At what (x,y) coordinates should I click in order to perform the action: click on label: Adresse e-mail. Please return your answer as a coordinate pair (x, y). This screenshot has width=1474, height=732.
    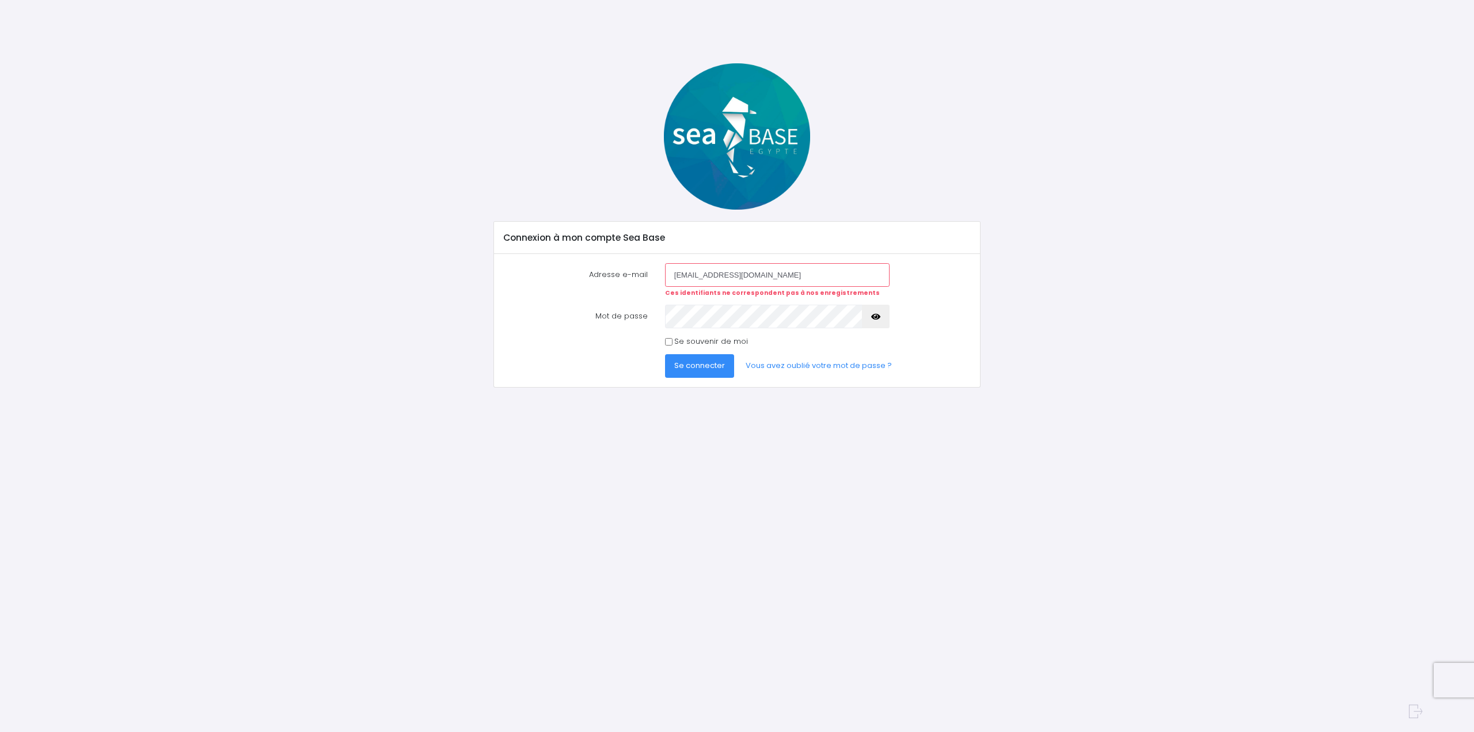
    Looking at the image, I should click on (576, 280).